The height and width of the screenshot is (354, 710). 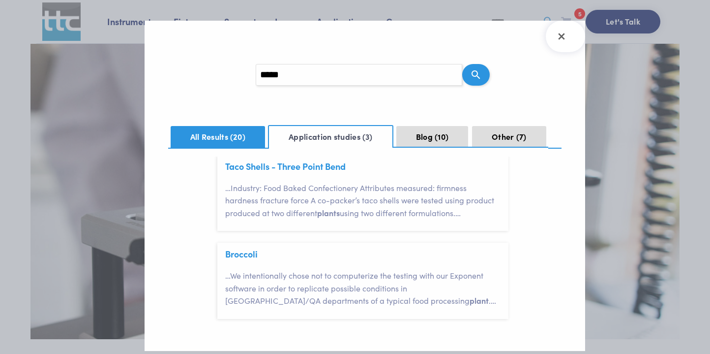 I want to click on span: 20, so click(x=238, y=136).